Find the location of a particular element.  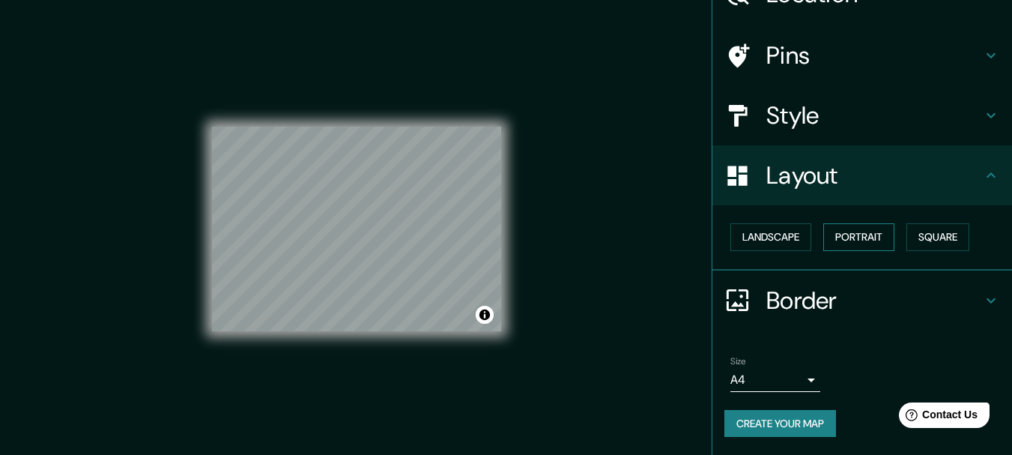

h4: Style is located at coordinates (874, 115).